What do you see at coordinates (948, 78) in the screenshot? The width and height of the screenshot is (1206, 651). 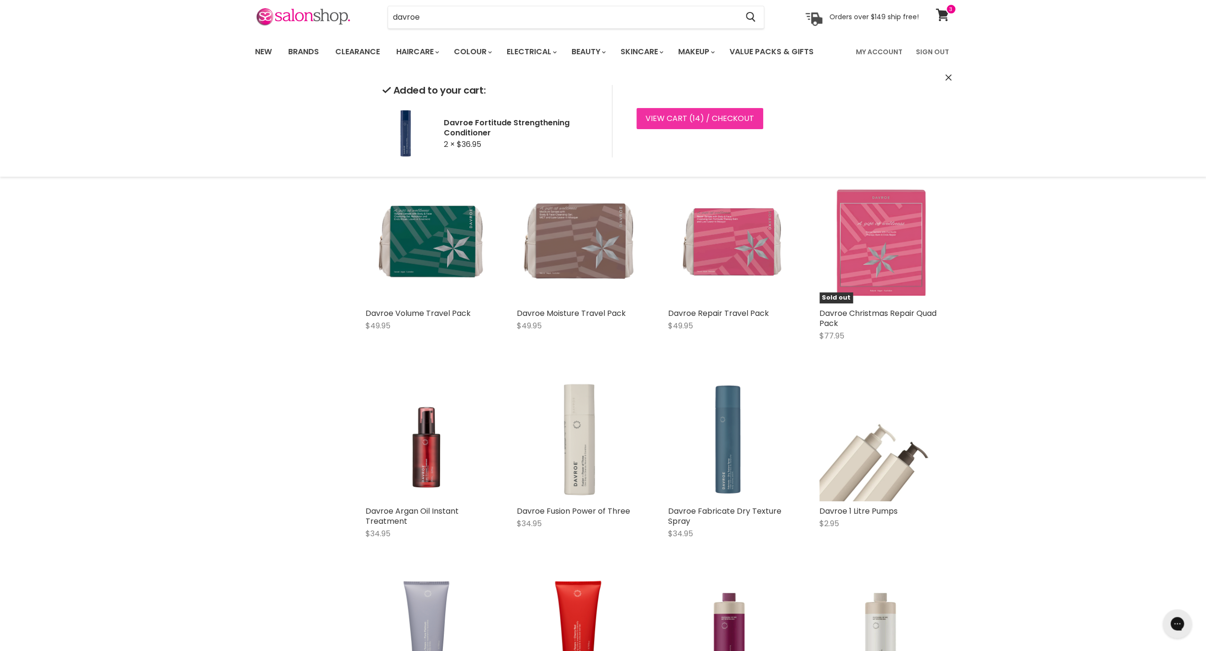 I see `button: Close` at bounding box center [948, 78].